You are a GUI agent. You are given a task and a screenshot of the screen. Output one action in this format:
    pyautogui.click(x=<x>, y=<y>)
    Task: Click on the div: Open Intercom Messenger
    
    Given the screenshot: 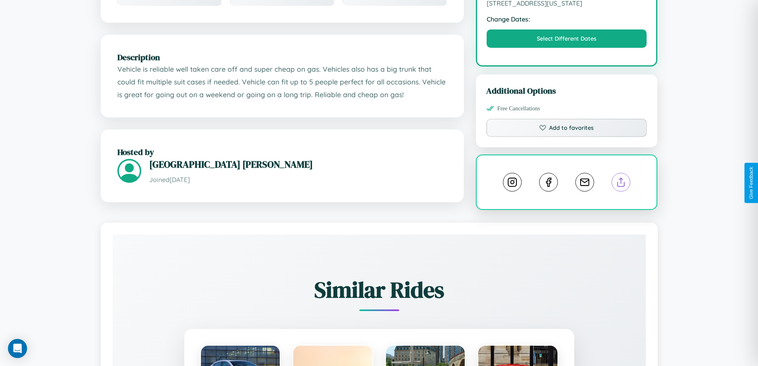 What is the action you would take?
    pyautogui.click(x=18, y=348)
    